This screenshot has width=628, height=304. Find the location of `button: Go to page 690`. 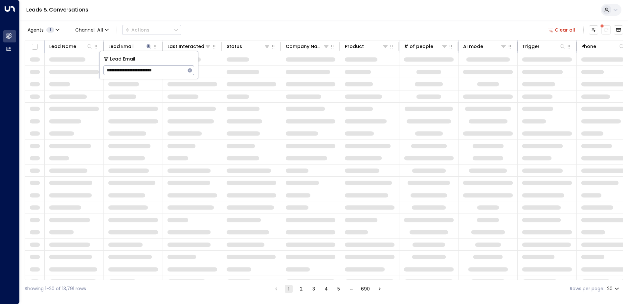

button: Go to page 690 is located at coordinates (365, 289).